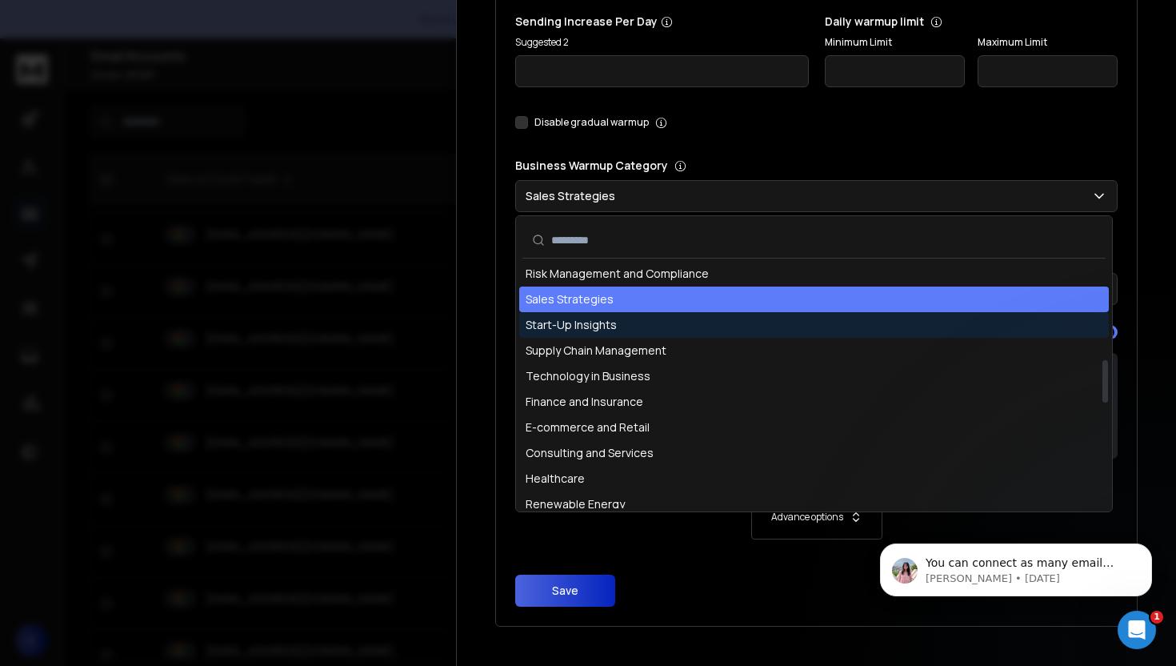 This screenshot has width=1176, height=666. I want to click on span: Healthcare, so click(555, 478).